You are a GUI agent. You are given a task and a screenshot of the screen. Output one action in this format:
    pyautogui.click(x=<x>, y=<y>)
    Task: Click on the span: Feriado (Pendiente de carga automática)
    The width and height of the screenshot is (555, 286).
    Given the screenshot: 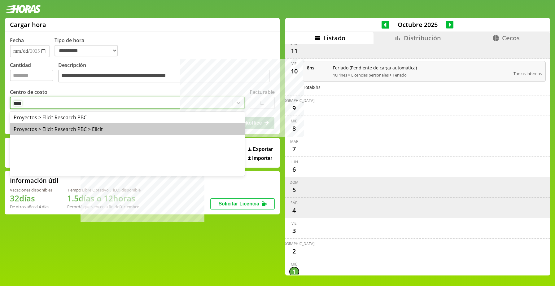 What is the action you would take?
    pyautogui.click(x=421, y=68)
    